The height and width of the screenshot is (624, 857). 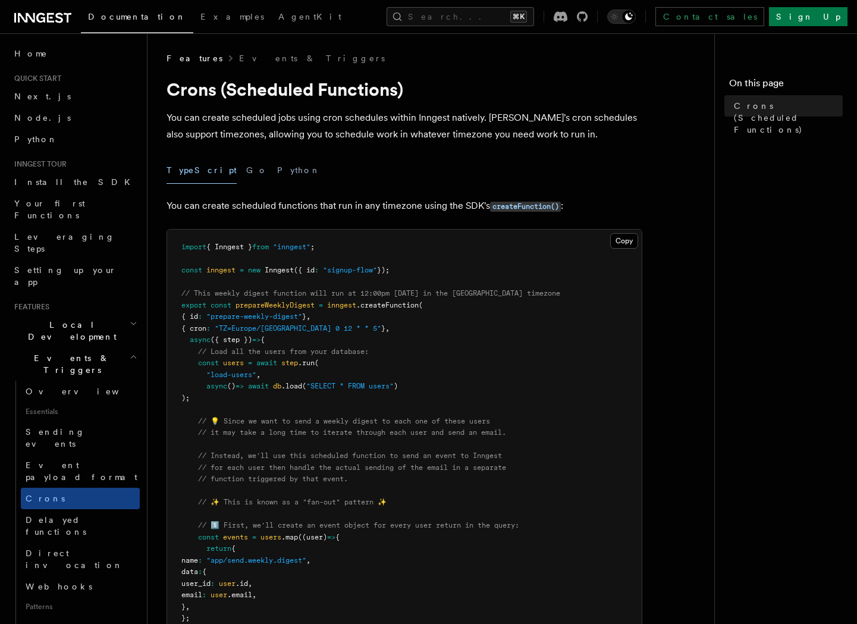 I want to click on button: Copy, so click(x=624, y=241).